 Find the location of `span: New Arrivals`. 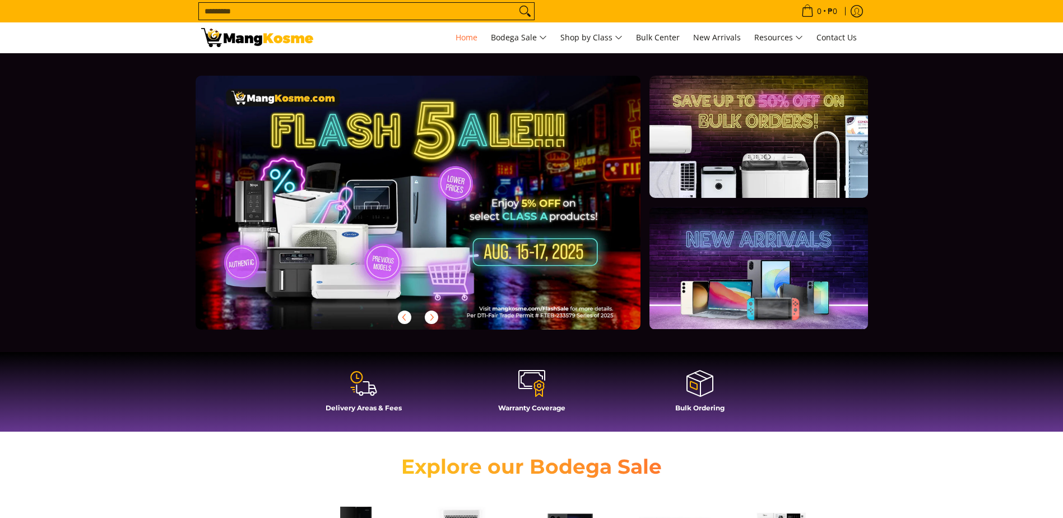

span: New Arrivals is located at coordinates (716, 37).